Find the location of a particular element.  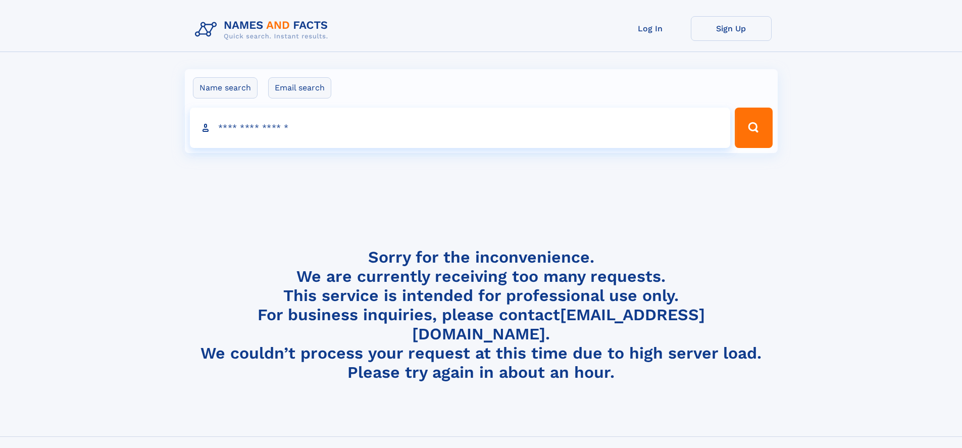

a: Sign Up is located at coordinates (732, 28).